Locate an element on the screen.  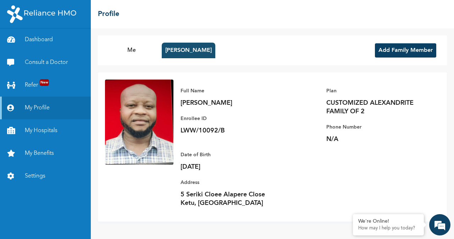
img: RelianceHMO's Logo is located at coordinates (42, 14).